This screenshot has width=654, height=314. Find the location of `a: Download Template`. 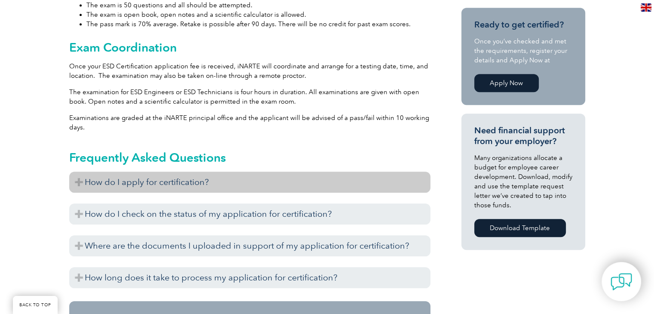

a: Download Template is located at coordinates (520, 228).